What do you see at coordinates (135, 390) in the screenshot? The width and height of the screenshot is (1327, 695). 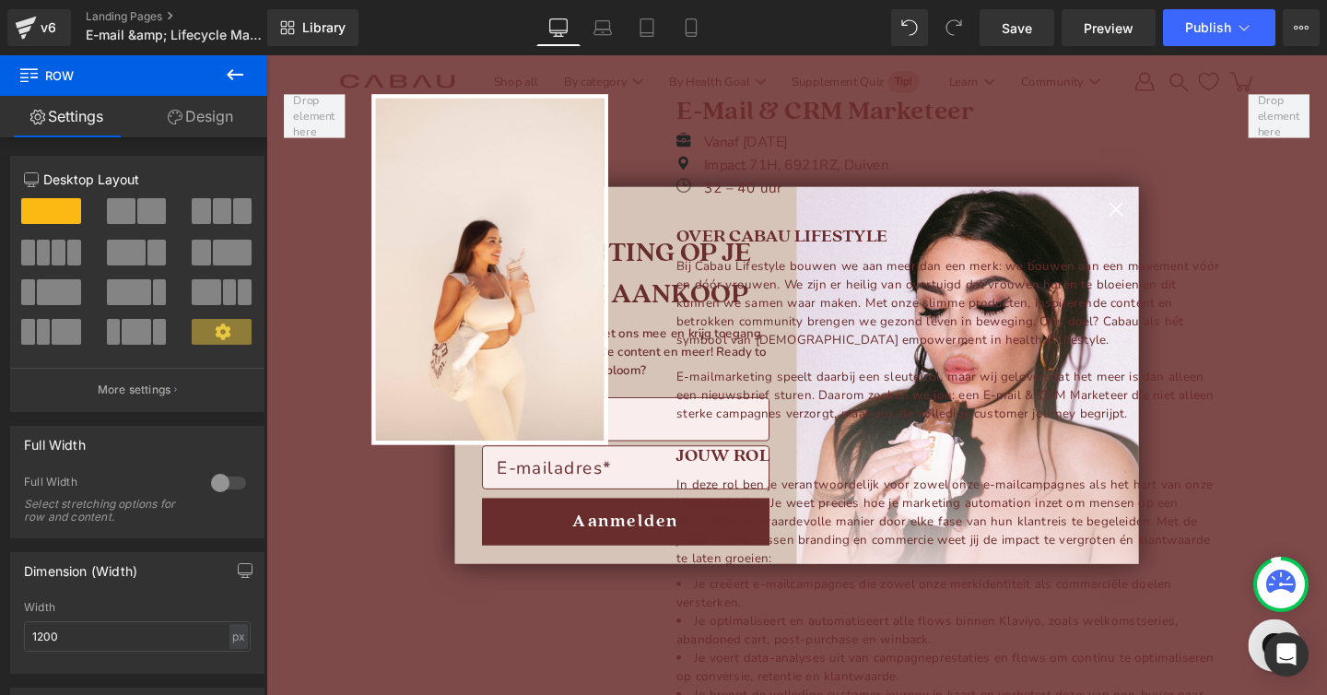 I see `p: More settings` at bounding box center [135, 390].